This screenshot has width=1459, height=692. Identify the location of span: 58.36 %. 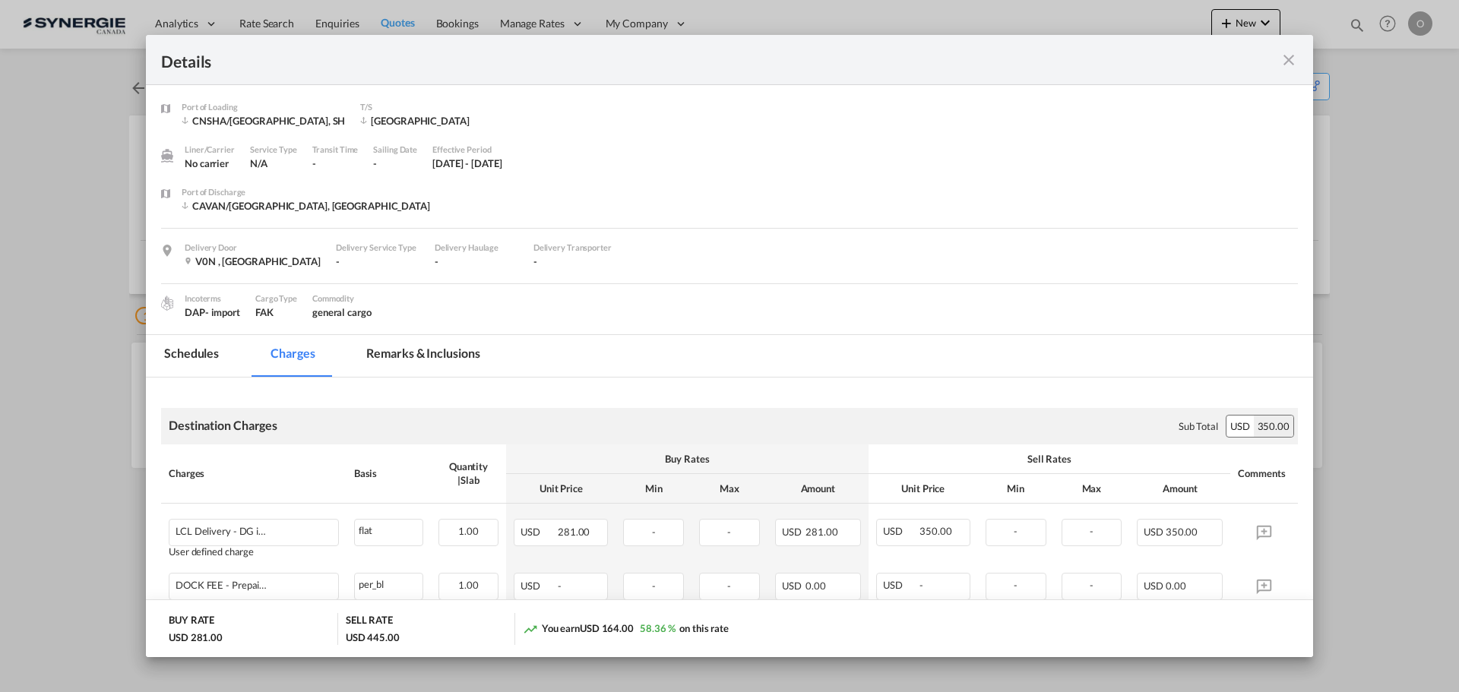
(657, 629).